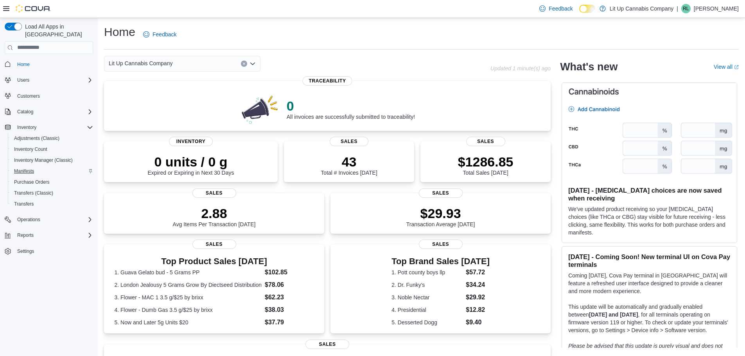 The height and width of the screenshot is (356, 745). I want to click on span: Transfers (Classic), so click(34, 193).